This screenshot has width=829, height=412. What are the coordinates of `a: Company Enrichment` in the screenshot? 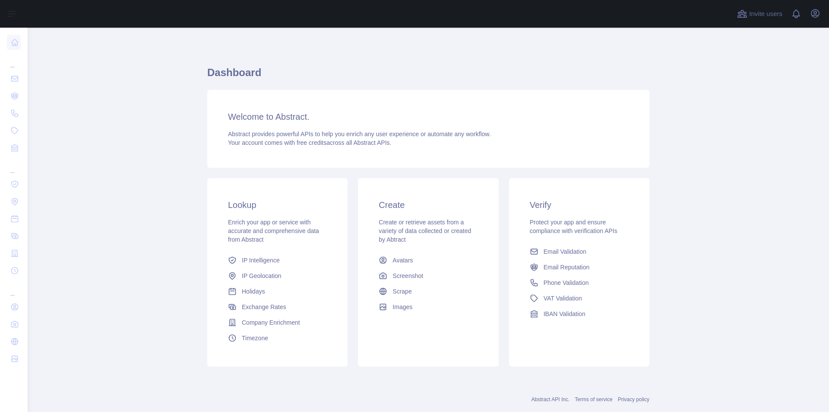 It's located at (277, 322).